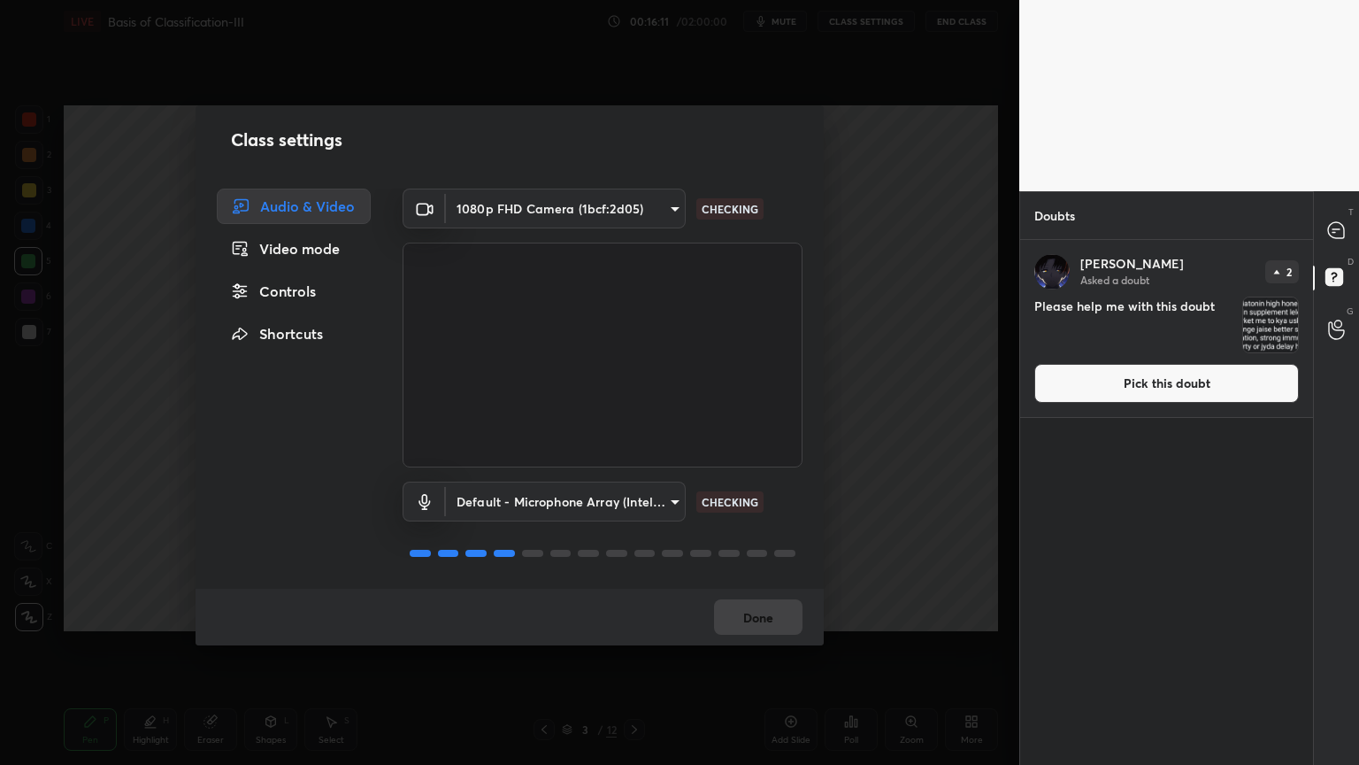  I want to click on p: G, so click(1351, 311).